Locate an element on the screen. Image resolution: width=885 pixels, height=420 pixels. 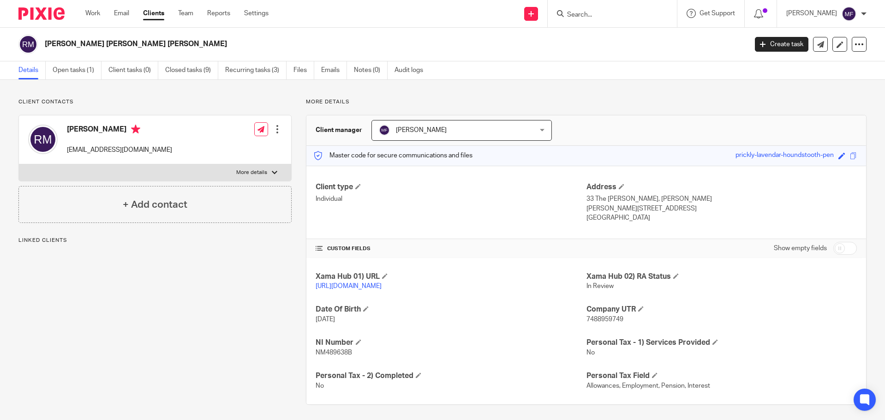
span: Allowances, Employment, Pension, Interest is located at coordinates (649, 386).